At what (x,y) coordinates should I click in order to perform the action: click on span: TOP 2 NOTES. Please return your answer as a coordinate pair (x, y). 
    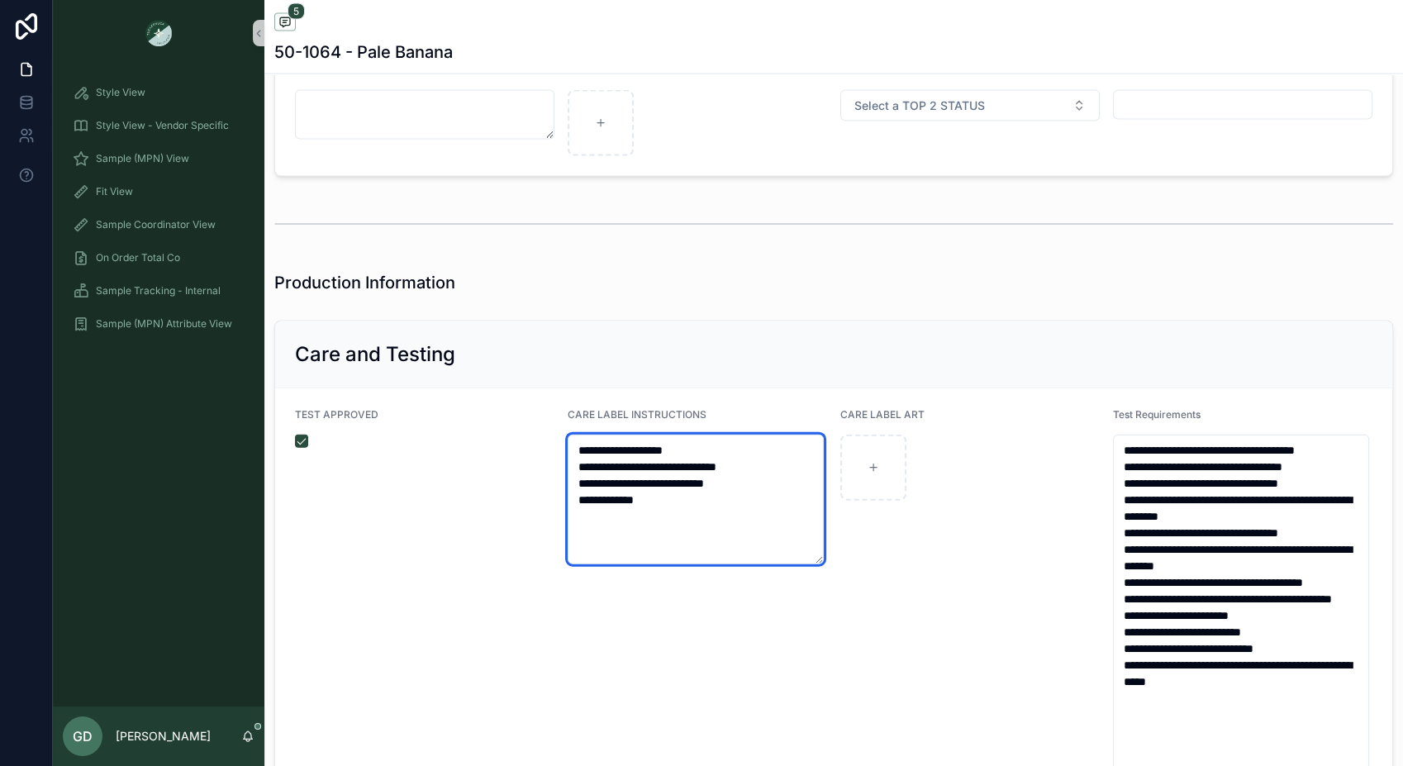
    Looking at the image, I should click on (327, 69).